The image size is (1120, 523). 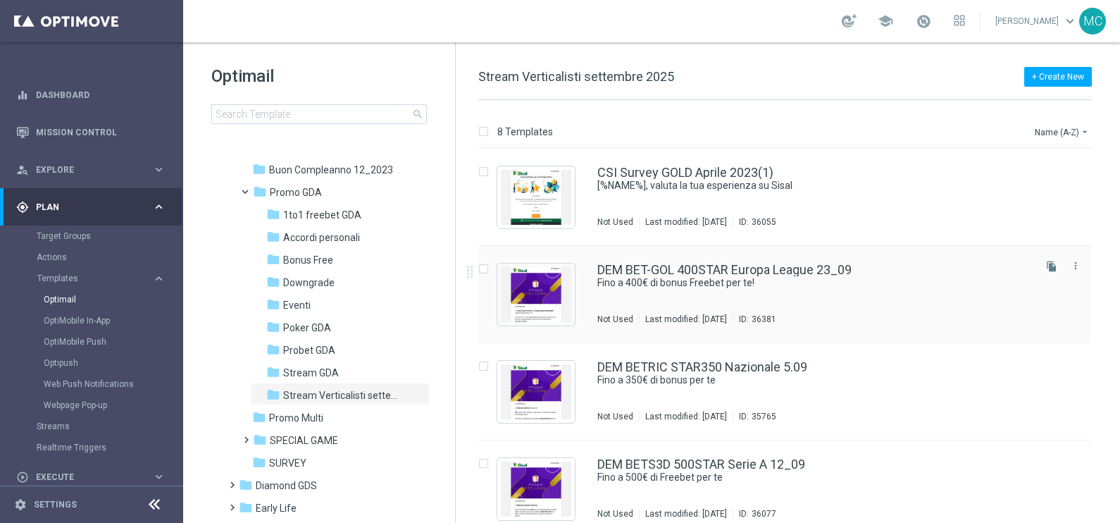 What do you see at coordinates (418, 114) in the screenshot?
I see `span: search` at bounding box center [418, 114].